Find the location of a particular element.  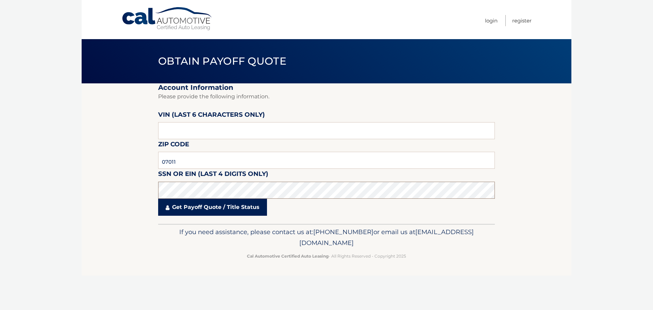

strong: Cal Automotive Certified Auto Leasing is located at coordinates (288, 256).